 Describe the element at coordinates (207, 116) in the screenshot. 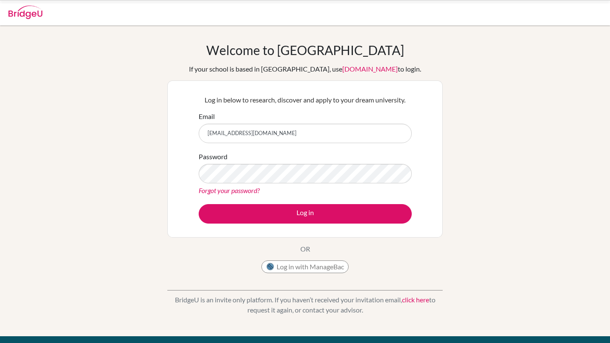

I see `label: Email` at that location.